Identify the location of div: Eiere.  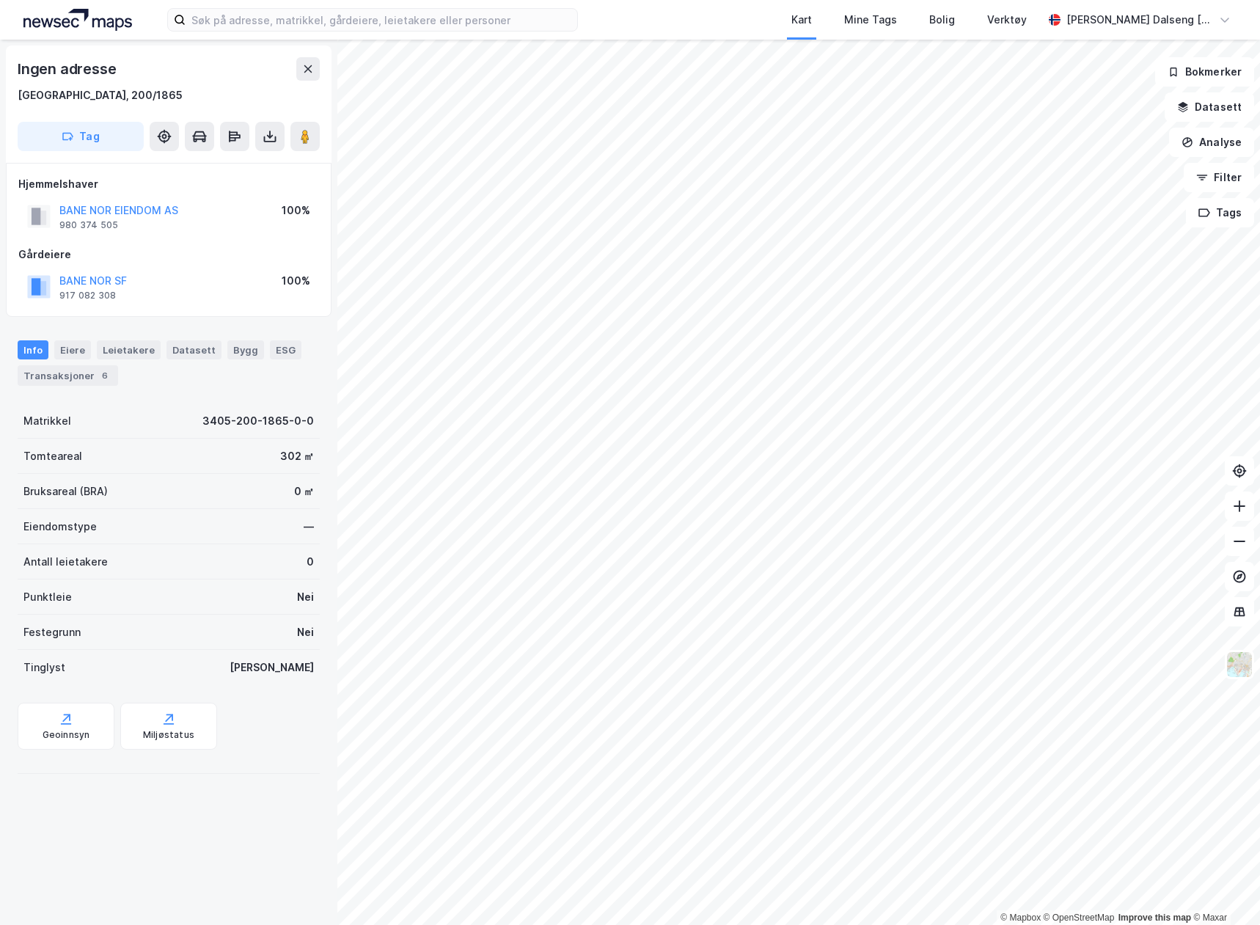
(73, 350).